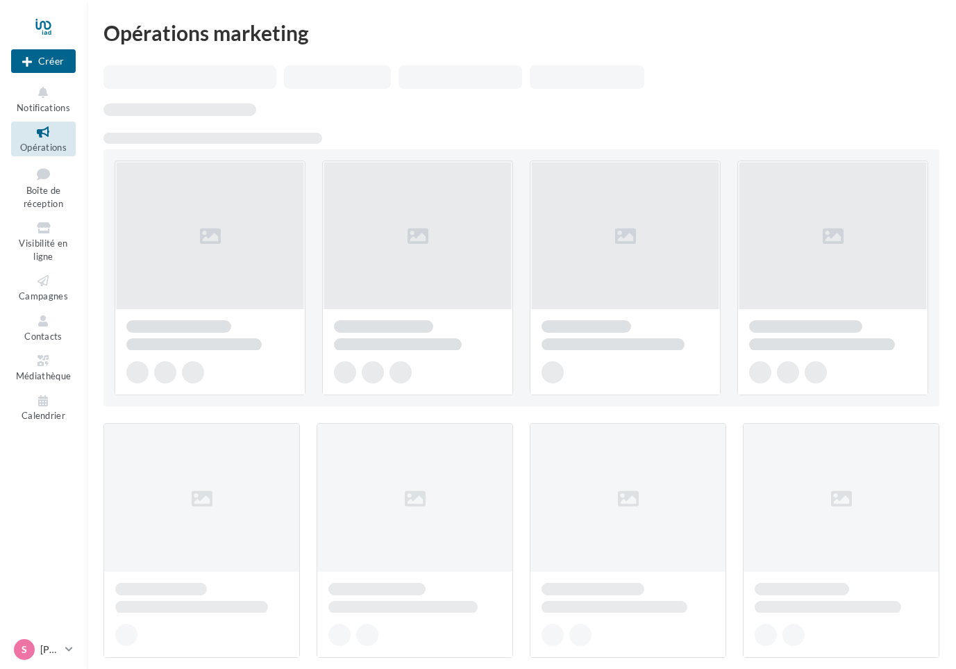 The height and width of the screenshot is (669, 956). Describe the element at coordinates (43, 296) in the screenshot. I see `span: Campagnes` at that location.